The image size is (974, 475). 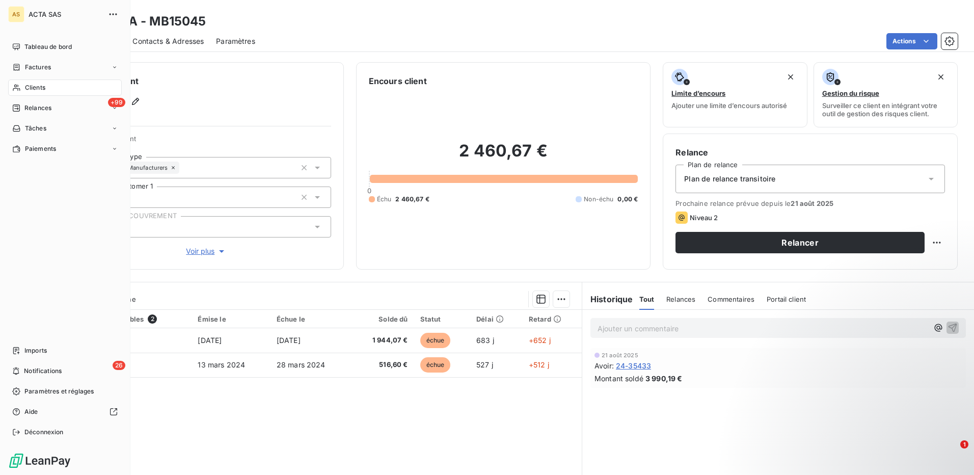 I want to click on span: Aide, so click(x=31, y=411).